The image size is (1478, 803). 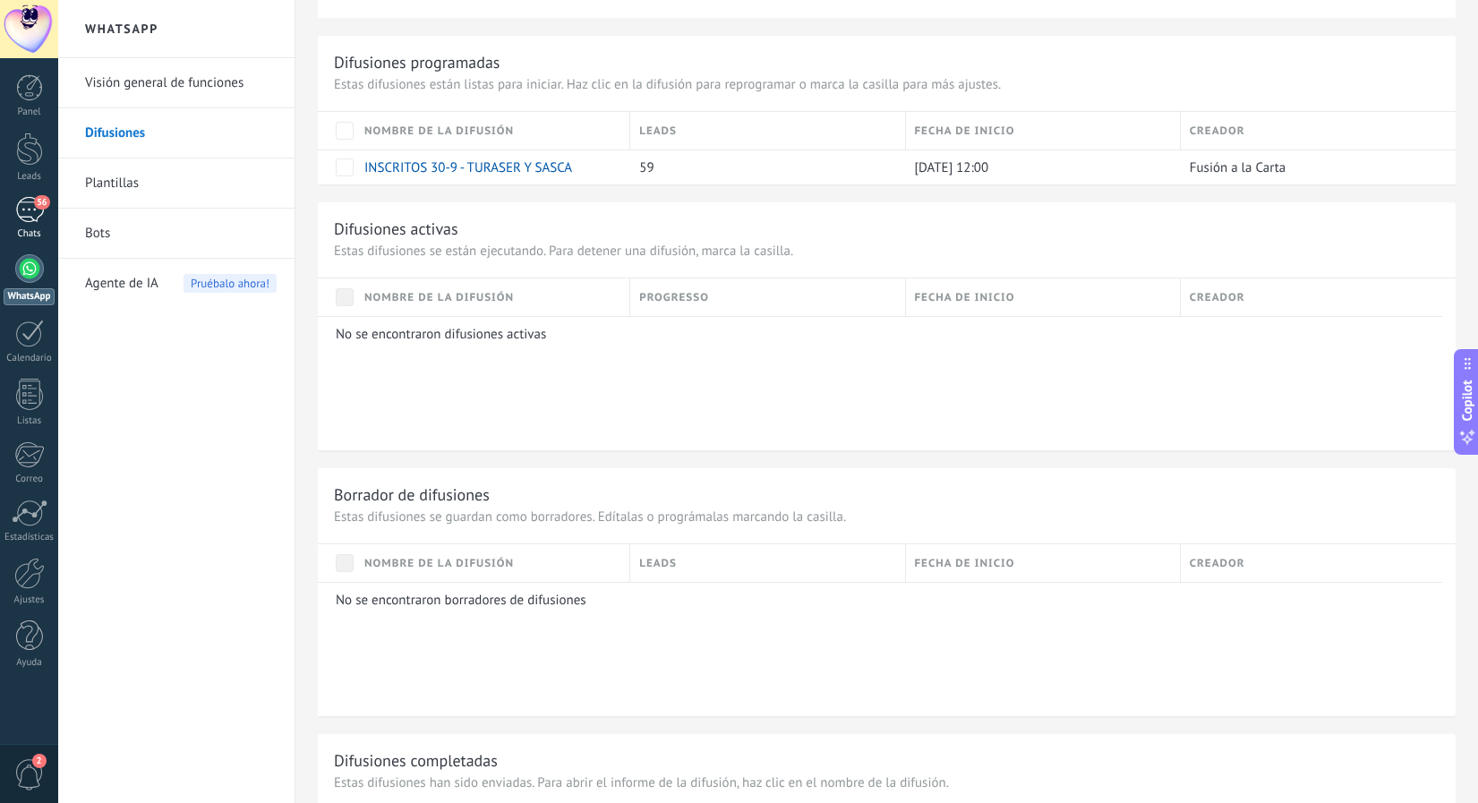 What do you see at coordinates (883, 334) in the screenshot?
I see `p: No se encontraron difusiones activas` at bounding box center [883, 334].